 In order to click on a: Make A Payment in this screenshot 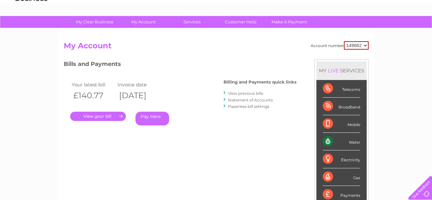, I will do `click(289, 22)`.